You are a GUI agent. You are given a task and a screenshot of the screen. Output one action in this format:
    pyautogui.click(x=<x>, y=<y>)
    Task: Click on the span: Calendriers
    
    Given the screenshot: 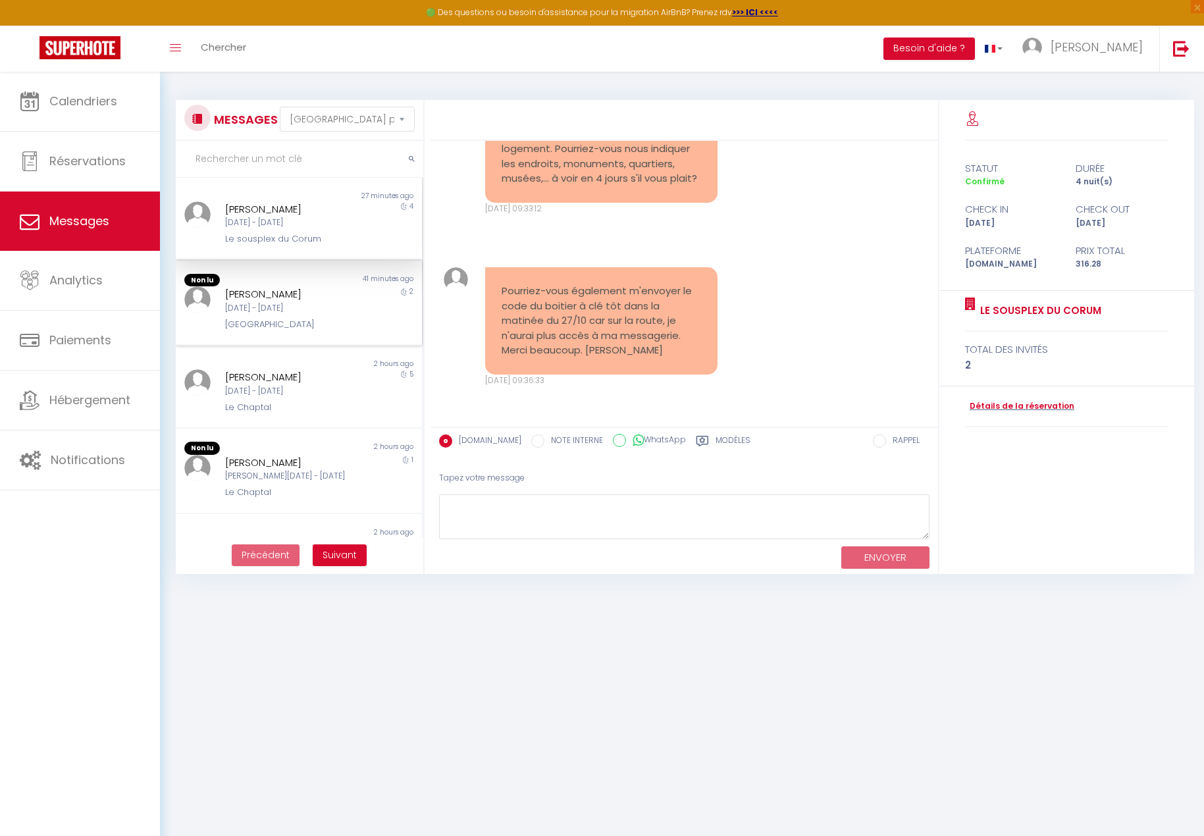 What is the action you would take?
    pyautogui.click(x=83, y=101)
    